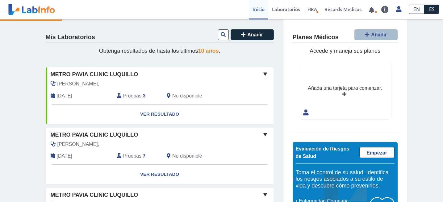 The height and width of the screenshot is (202, 443). What do you see at coordinates (209, 51) in the screenshot?
I see `span: 10 años` at bounding box center [209, 51].